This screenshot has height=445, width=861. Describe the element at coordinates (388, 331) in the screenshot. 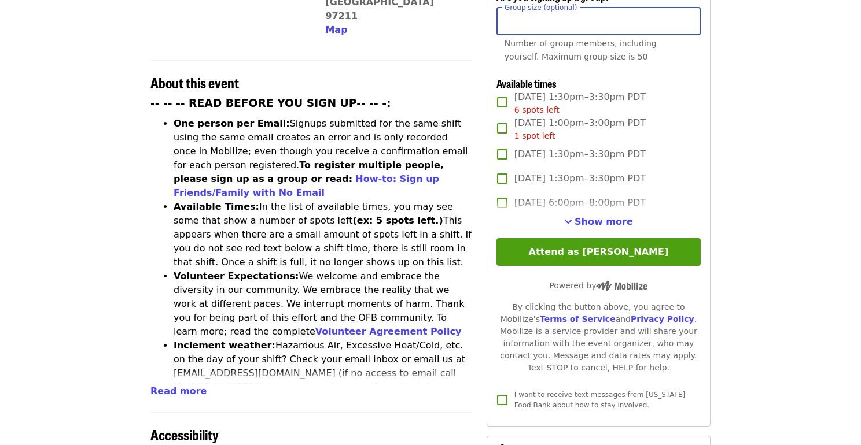

I see `a: Volunteer Agreement Policy` at that location.